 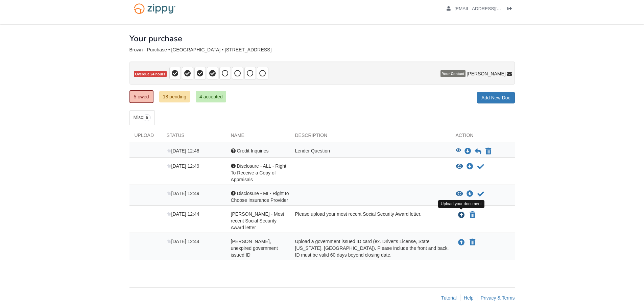 I want to click on button: View Disclosure - ALL - Right To Receive a Copy of Appraisals, so click(x=460, y=167).